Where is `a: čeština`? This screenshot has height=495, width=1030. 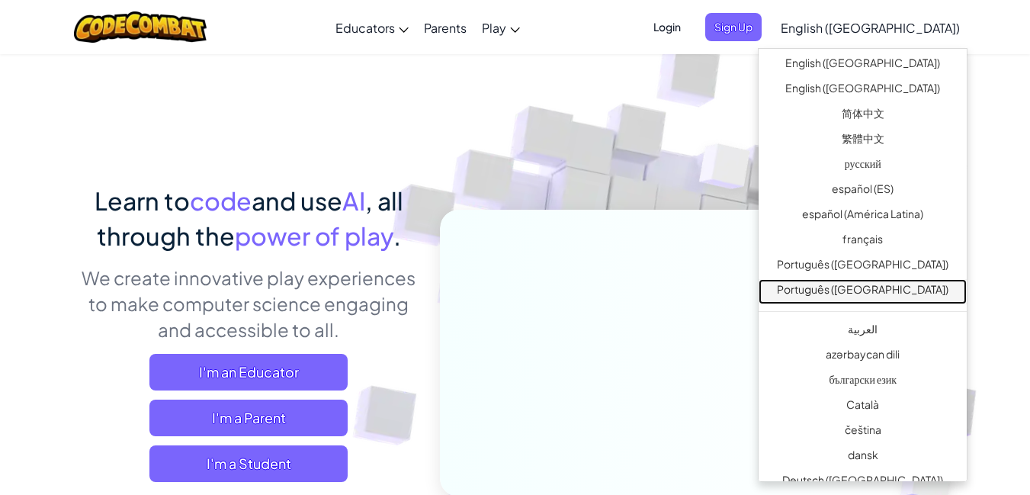 a: čeština is located at coordinates (862, 431).